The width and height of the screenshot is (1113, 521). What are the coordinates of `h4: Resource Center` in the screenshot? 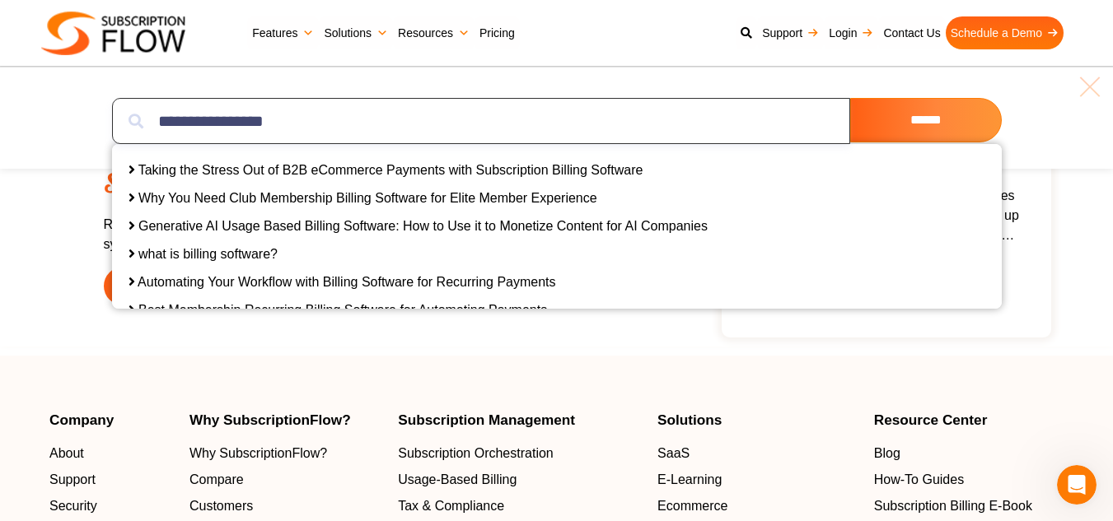 It's located at (969, 420).